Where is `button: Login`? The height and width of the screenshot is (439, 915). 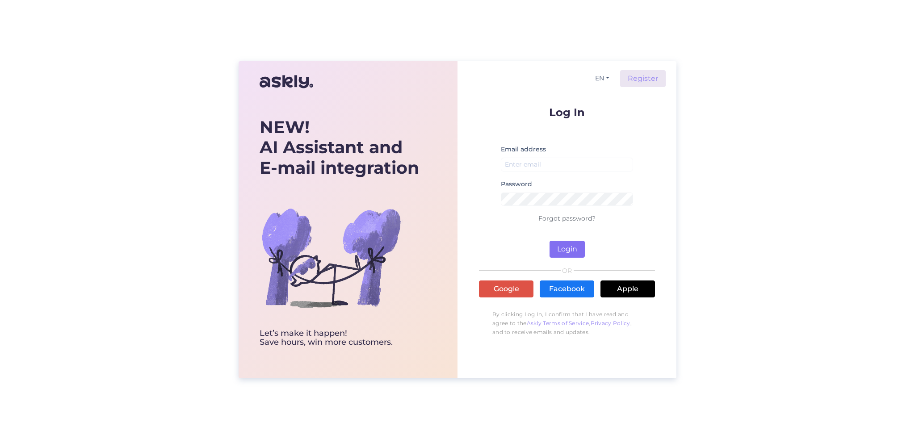
button: Login is located at coordinates (567, 249).